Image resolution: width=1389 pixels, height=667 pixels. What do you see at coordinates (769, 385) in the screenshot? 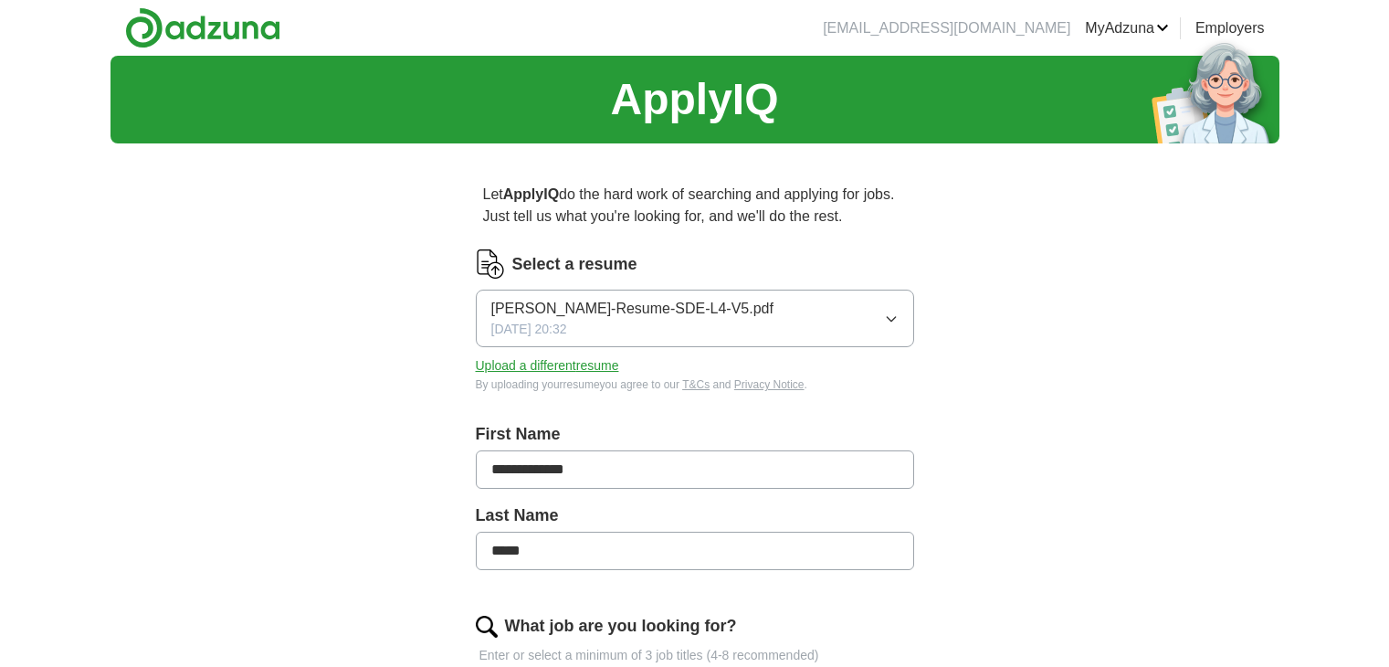
I see `a: Privacy Notice` at bounding box center [769, 385].